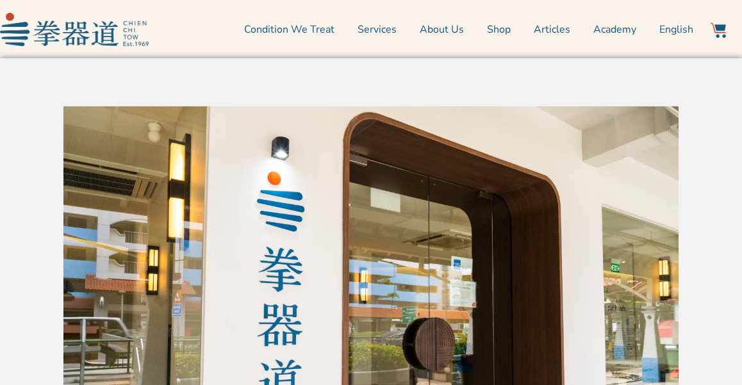 The width and height of the screenshot is (742, 385). I want to click on a: About Us, so click(441, 29).